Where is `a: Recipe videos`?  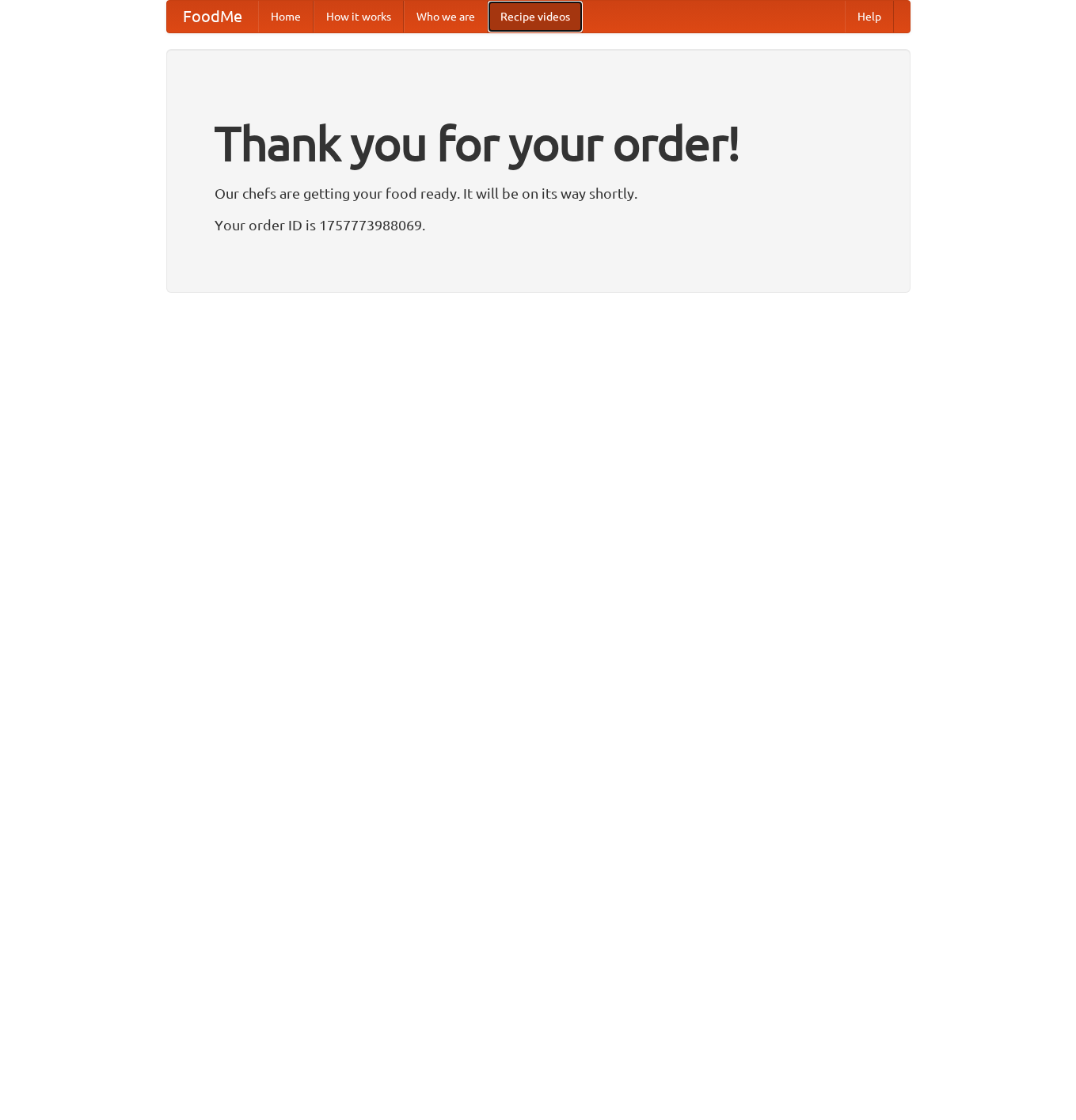 a: Recipe videos is located at coordinates (535, 17).